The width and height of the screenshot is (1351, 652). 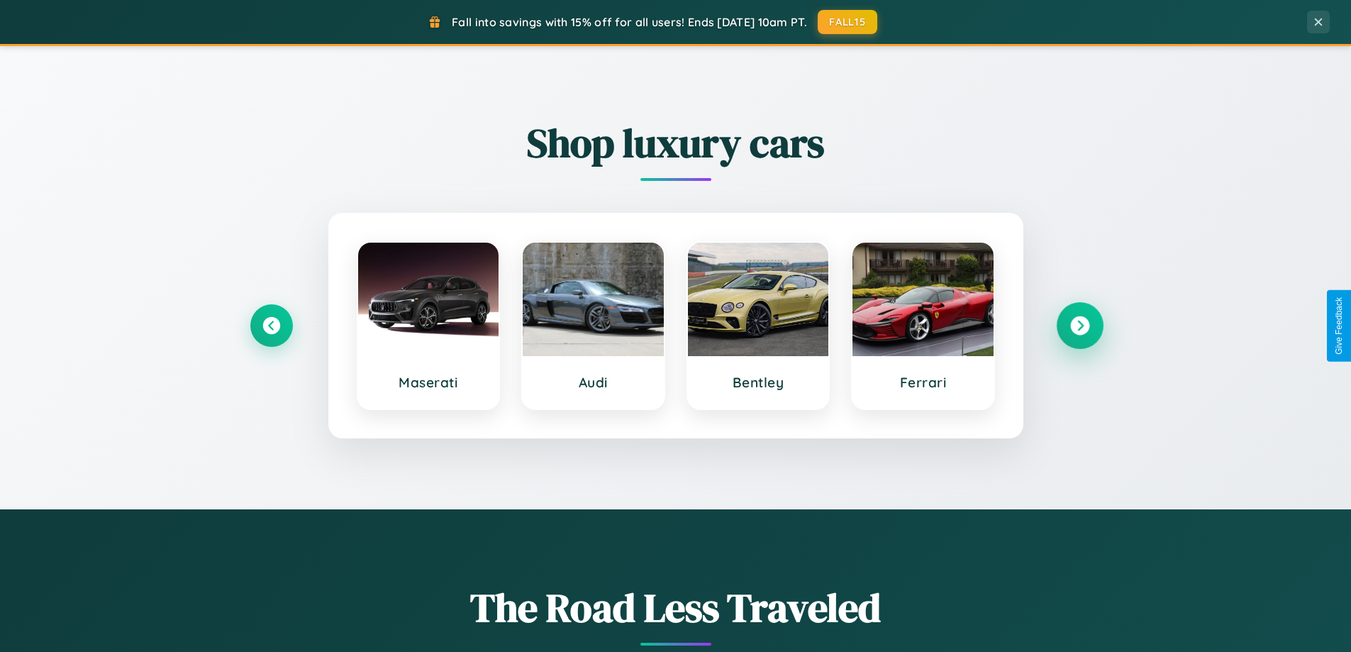 I want to click on h3: Bentley, so click(x=758, y=382).